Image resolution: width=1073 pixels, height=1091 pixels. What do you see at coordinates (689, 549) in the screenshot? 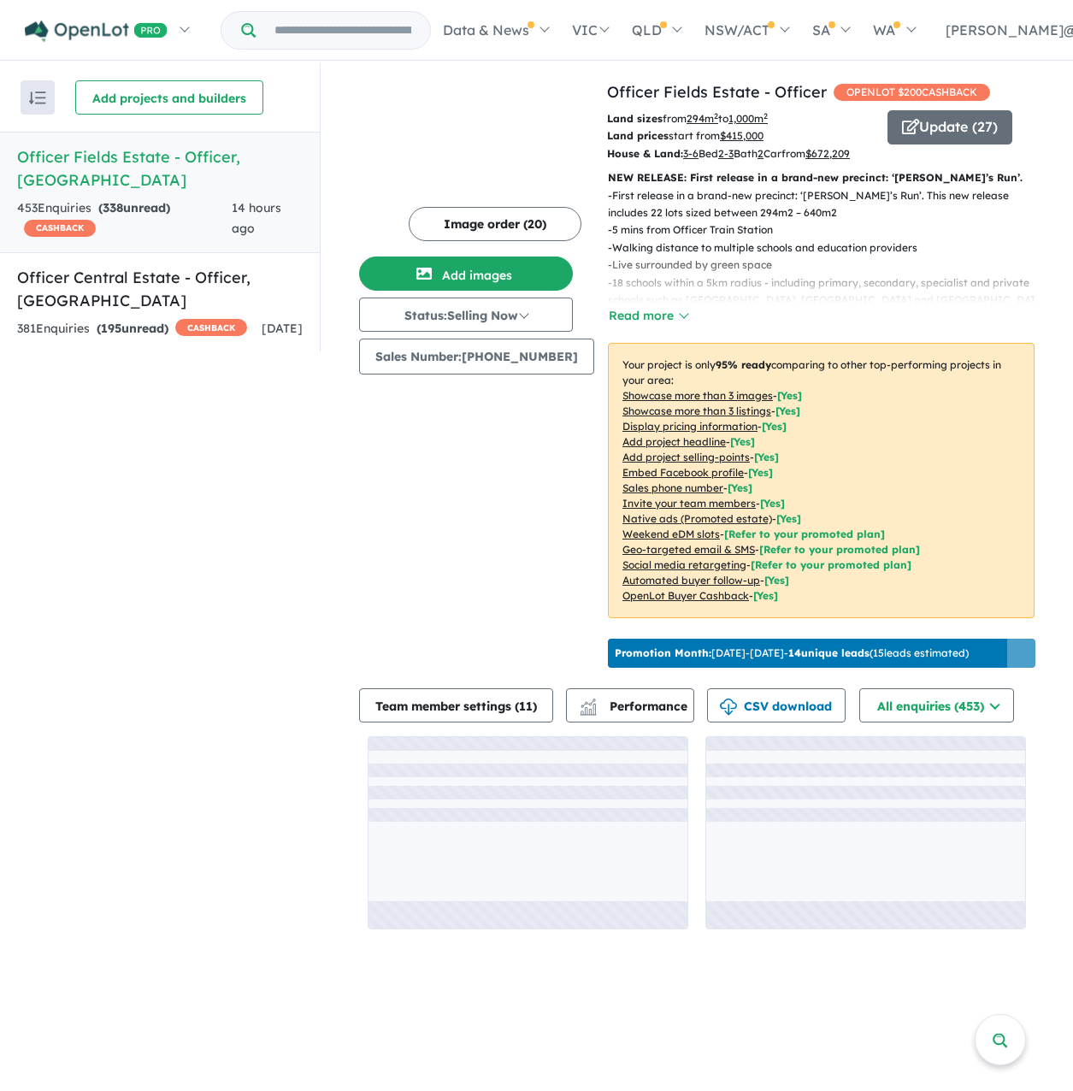
I see `u: Geo-targeted email & SMS` at bounding box center [689, 549].